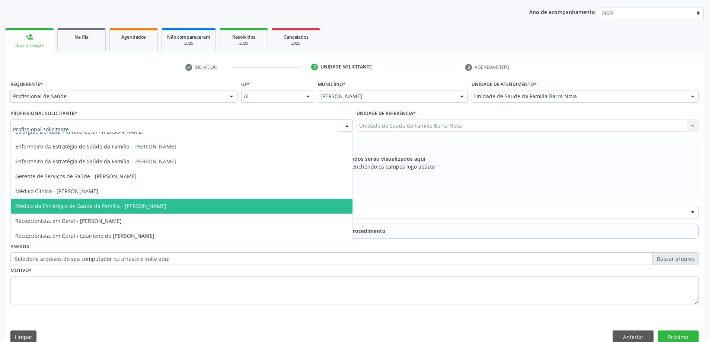 This screenshot has width=709, height=342. What do you see at coordinates (21, 271) in the screenshot?
I see `label: Motivo` at bounding box center [21, 271].